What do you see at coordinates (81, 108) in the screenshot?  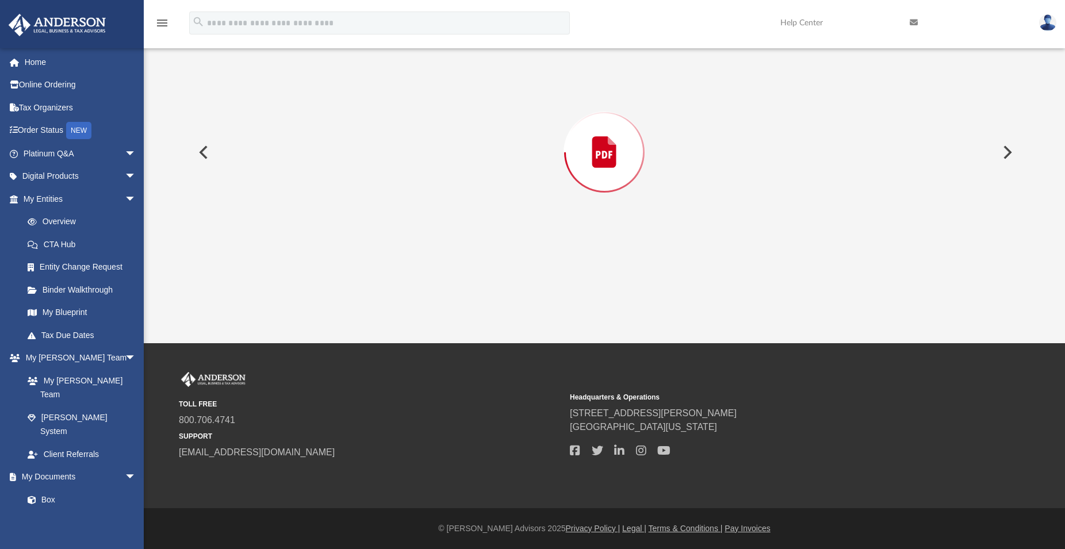 I see `a: Tax Organizers` at bounding box center [81, 108].